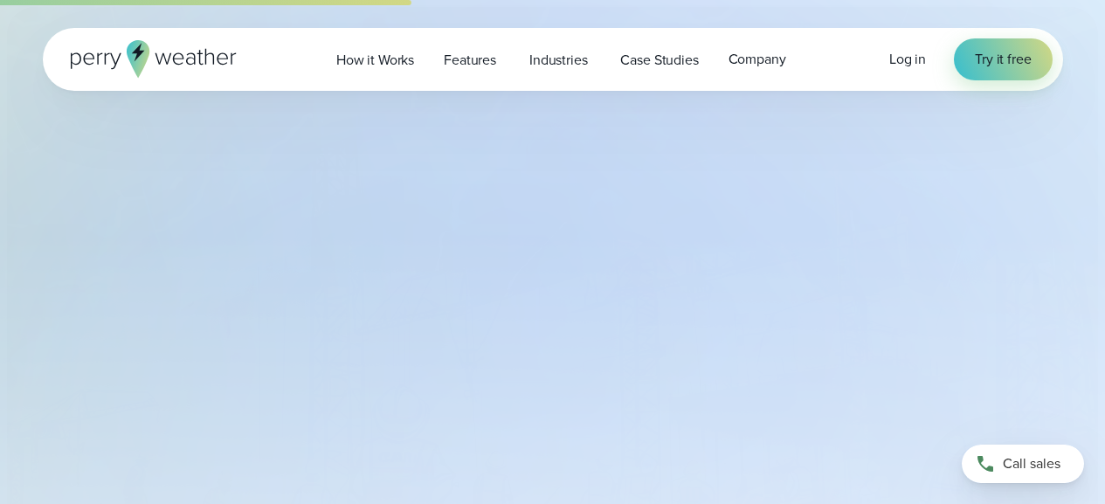 This screenshot has width=1105, height=504. What do you see at coordinates (757, 59) in the screenshot?
I see `span: Company` at bounding box center [757, 59].